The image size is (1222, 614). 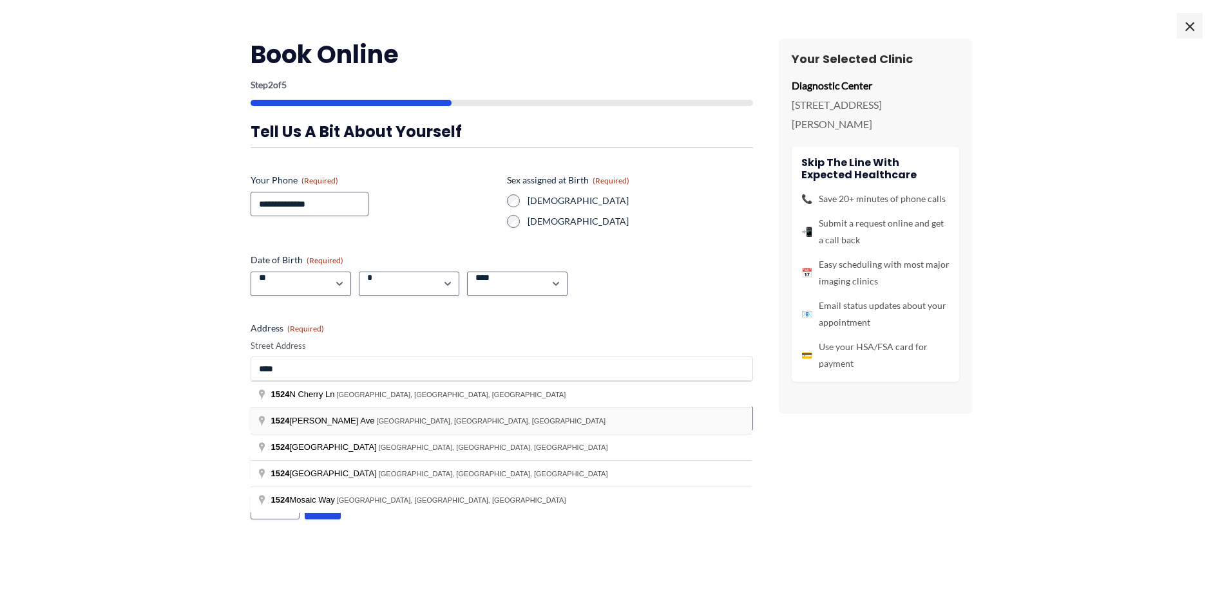 What do you see at coordinates (502, 54) in the screenshot?
I see `h2: Book Online` at bounding box center [502, 54].